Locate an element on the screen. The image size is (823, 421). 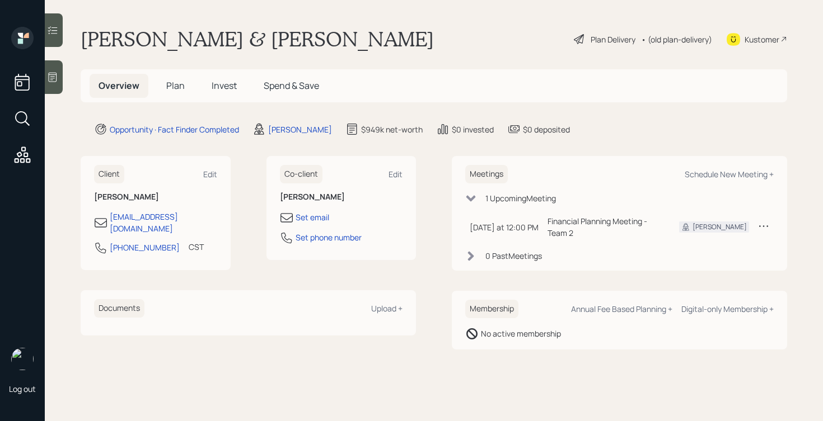
div: Plan Delivery is located at coordinates (613, 39).